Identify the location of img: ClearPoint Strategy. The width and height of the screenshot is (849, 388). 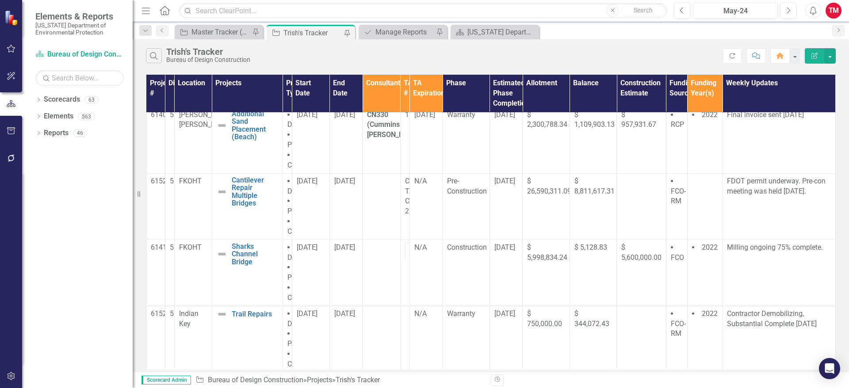
(12, 17).